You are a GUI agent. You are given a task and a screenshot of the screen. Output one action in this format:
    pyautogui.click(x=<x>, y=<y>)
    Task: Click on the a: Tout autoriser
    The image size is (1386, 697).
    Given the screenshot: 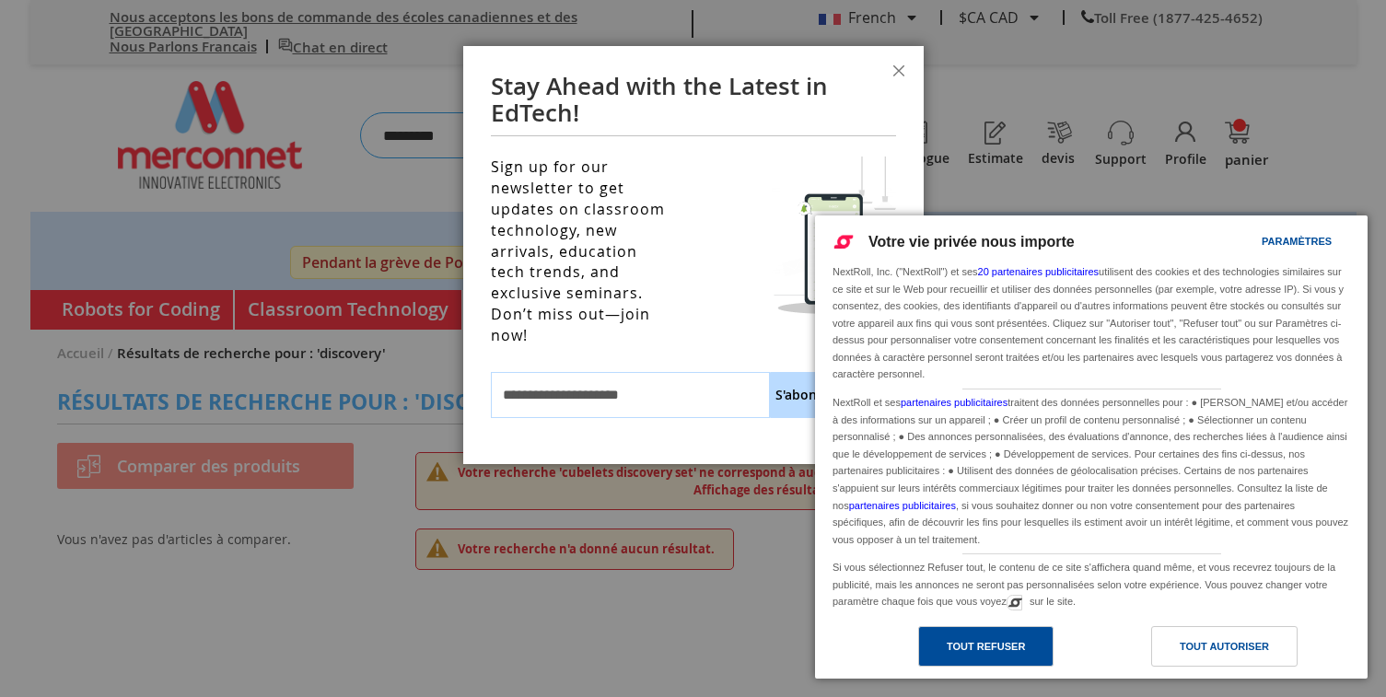 What is the action you would take?
    pyautogui.click(x=1224, y=651)
    